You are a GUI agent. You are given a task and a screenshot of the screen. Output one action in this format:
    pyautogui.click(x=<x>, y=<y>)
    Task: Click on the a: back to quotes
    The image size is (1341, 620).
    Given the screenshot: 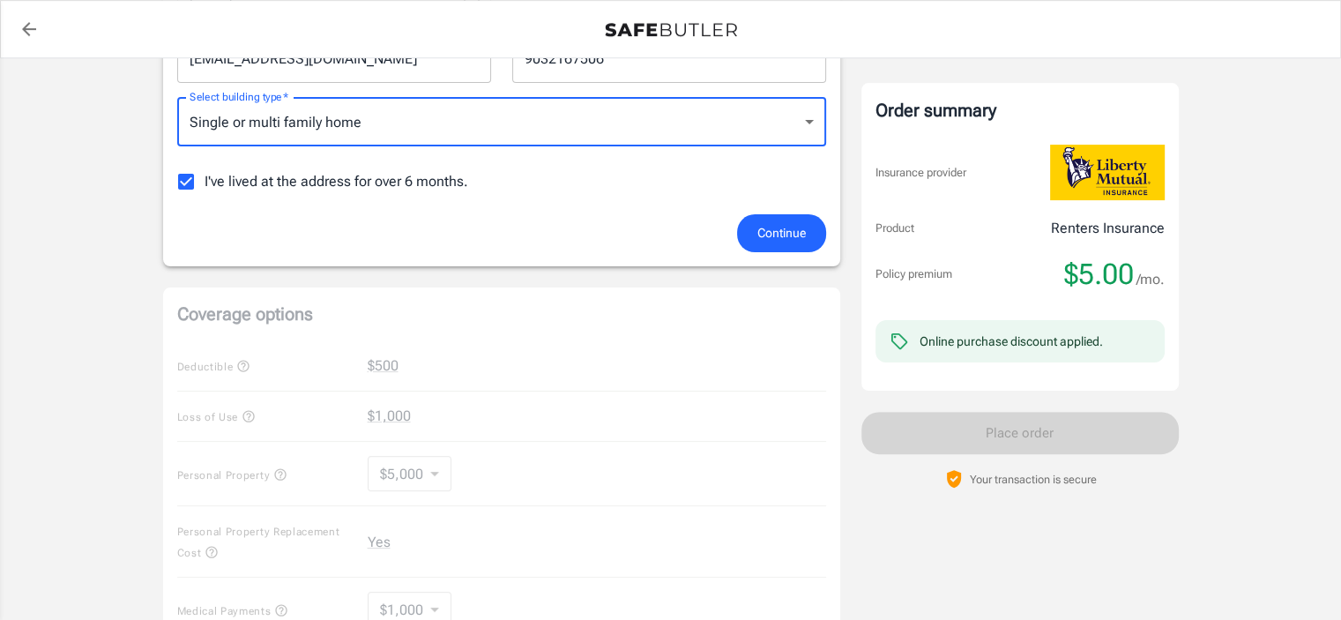 What is the action you would take?
    pyautogui.click(x=29, y=29)
    